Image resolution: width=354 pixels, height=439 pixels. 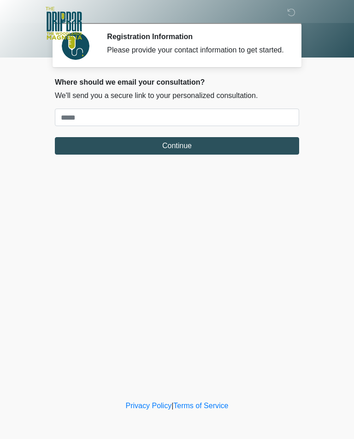 I want to click on h2: Where should we email your consultation?, so click(x=177, y=82).